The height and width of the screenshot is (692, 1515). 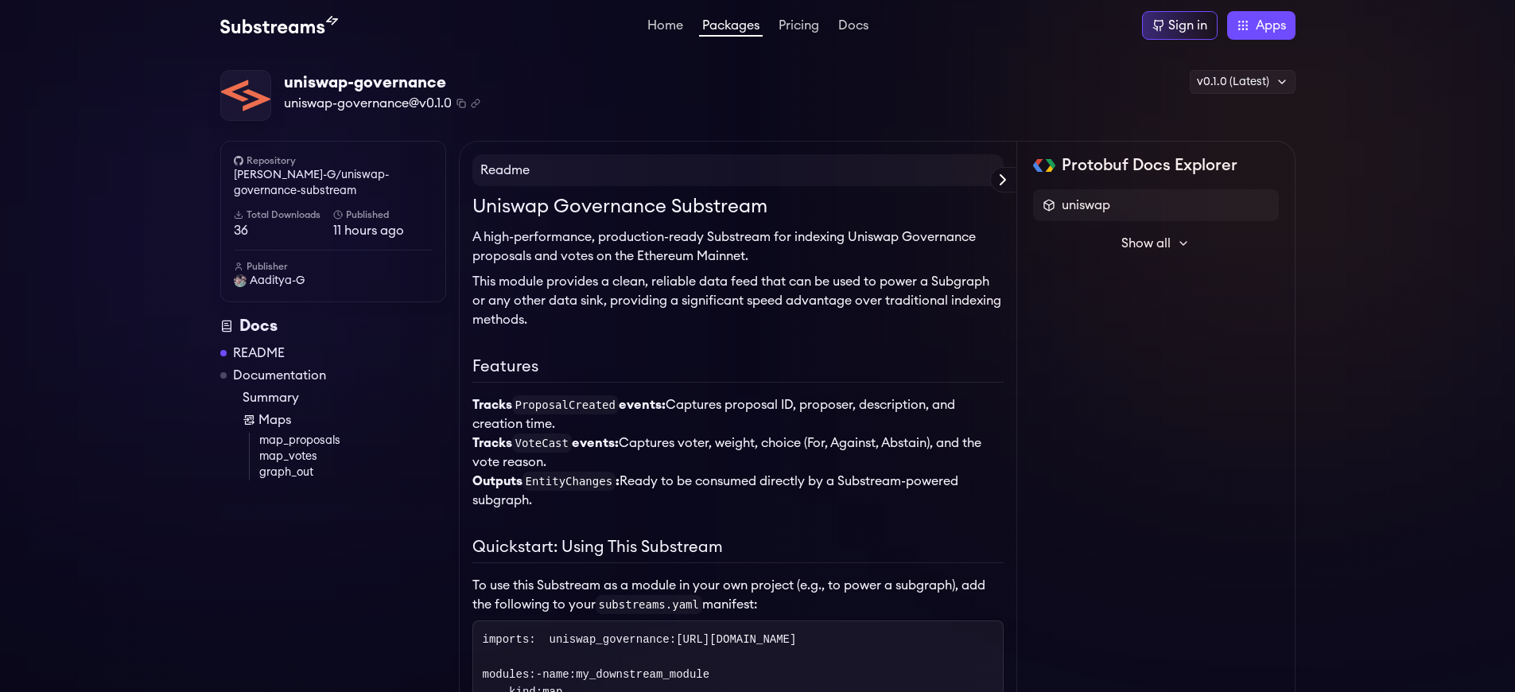 I want to click on img: User Avatar, so click(x=240, y=281).